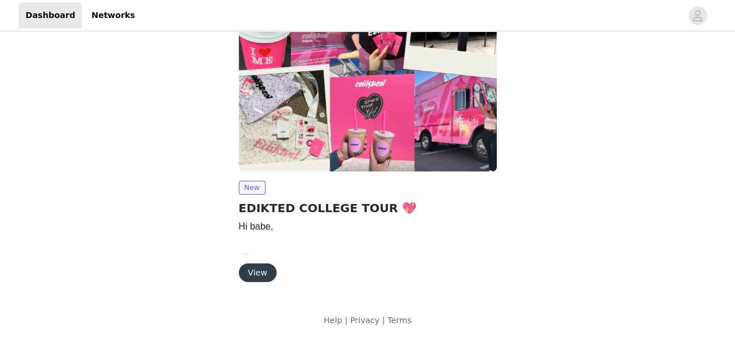 Image resolution: width=735 pixels, height=340 pixels. I want to click on a: Terms, so click(399, 320).